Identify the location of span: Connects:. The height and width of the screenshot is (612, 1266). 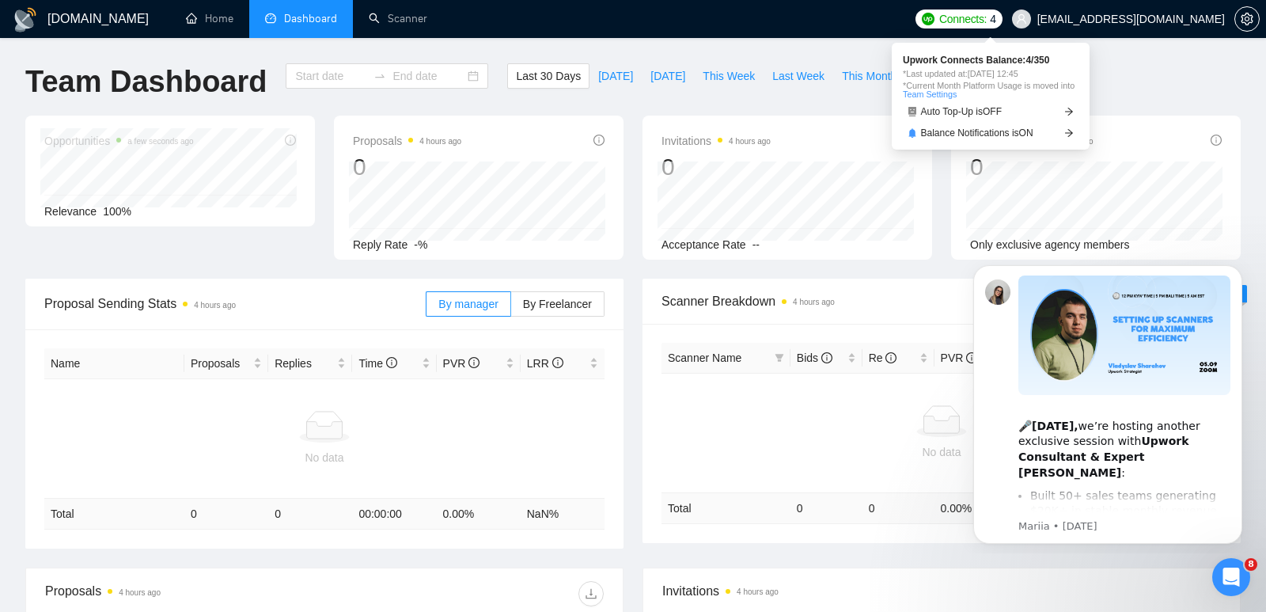
(963, 19).